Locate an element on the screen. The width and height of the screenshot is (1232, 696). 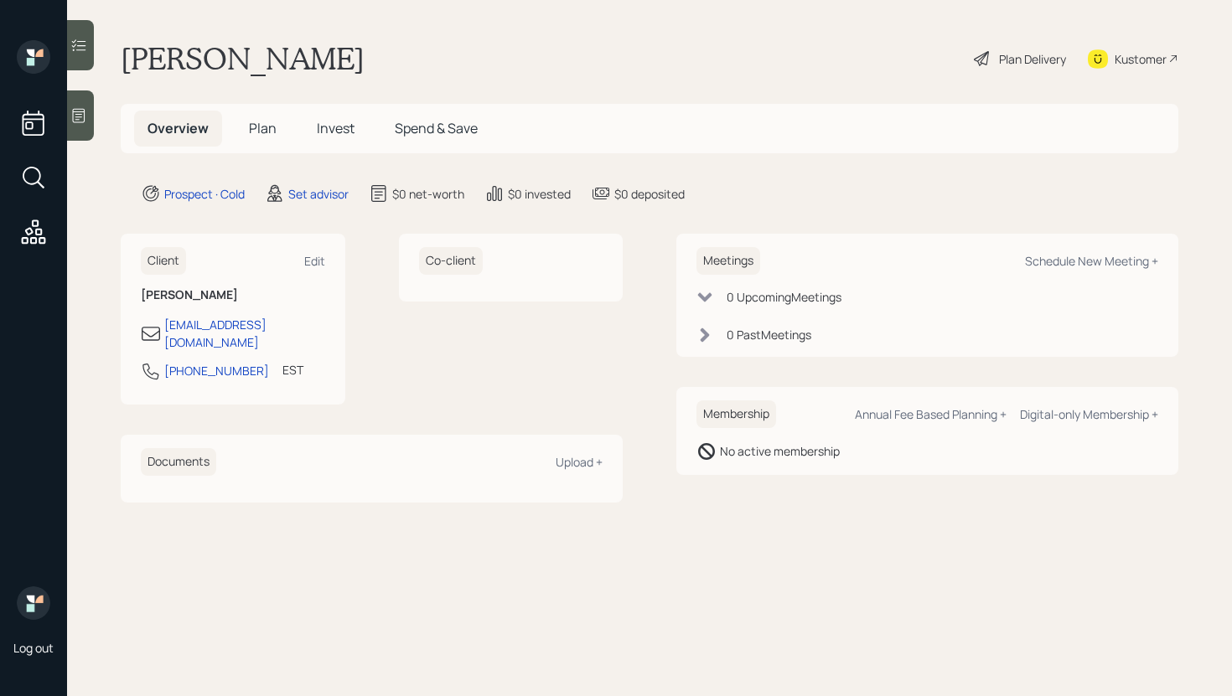
span: Spend & Save is located at coordinates (436, 128).